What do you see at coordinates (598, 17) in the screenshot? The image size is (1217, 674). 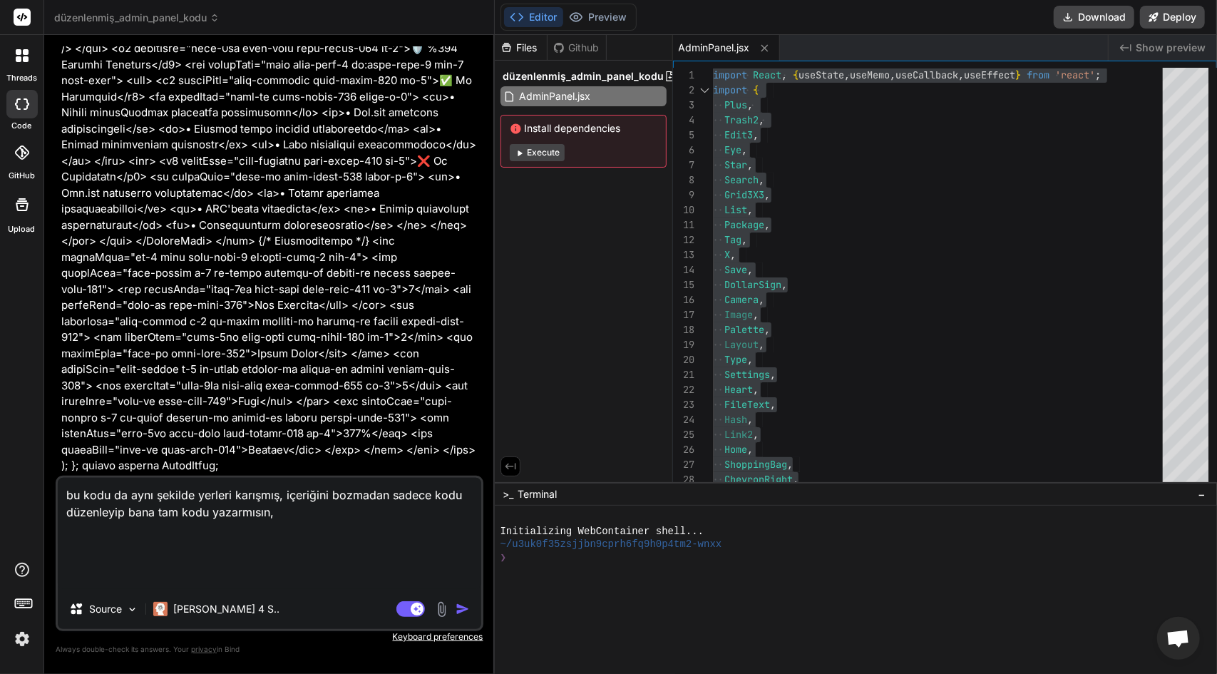 I see `button: Preview` at bounding box center [598, 17].